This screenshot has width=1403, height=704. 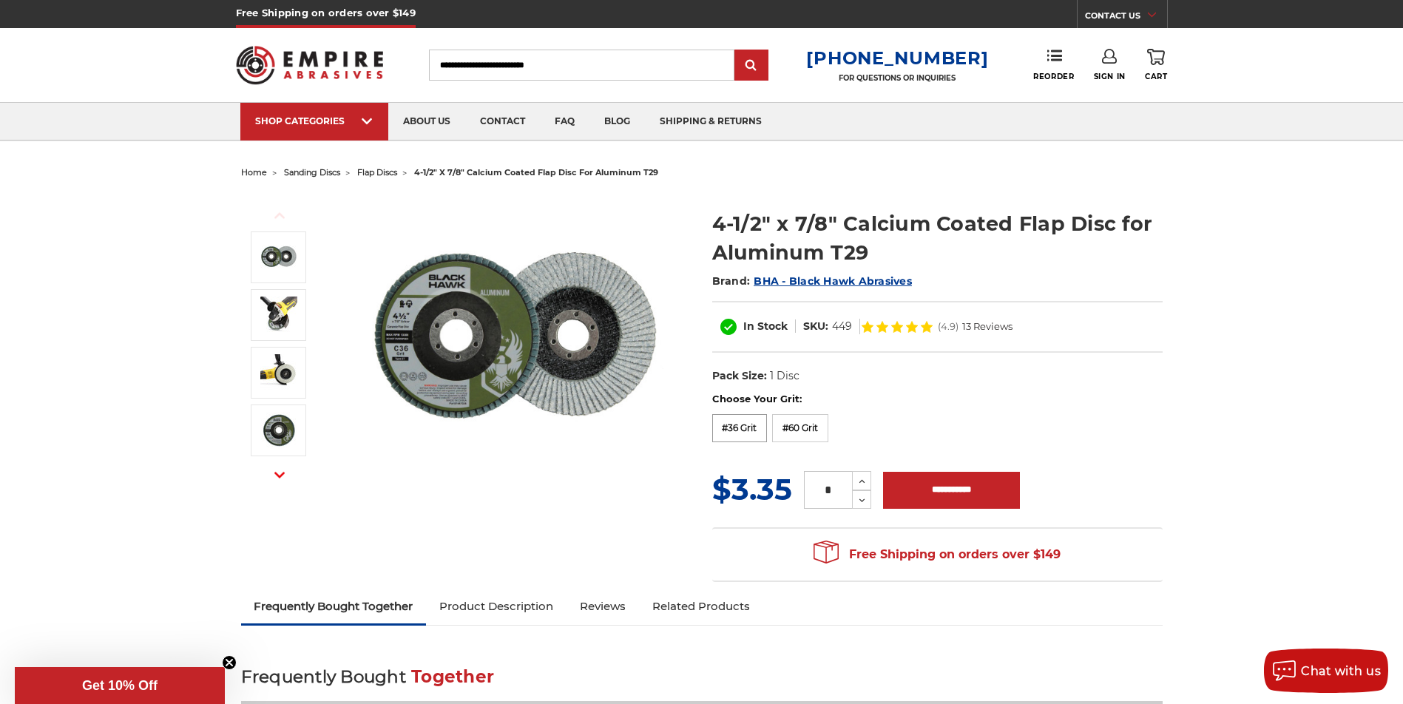 I want to click on span: Together, so click(x=453, y=677).